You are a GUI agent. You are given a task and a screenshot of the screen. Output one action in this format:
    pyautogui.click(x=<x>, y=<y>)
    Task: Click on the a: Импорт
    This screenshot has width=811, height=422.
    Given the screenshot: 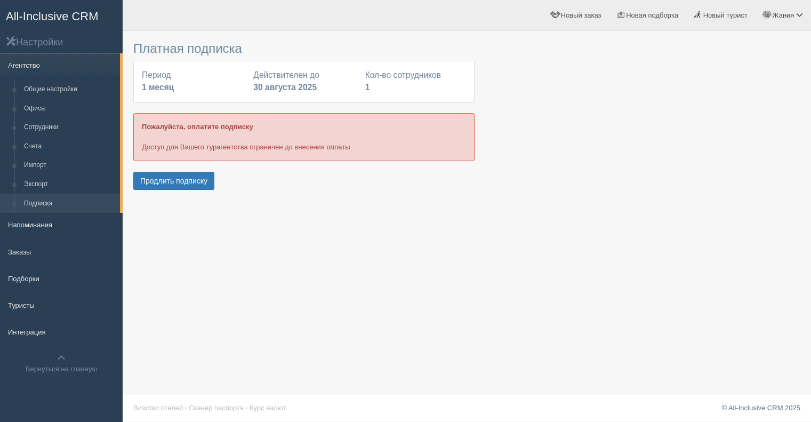 What is the action you would take?
    pyautogui.click(x=69, y=165)
    